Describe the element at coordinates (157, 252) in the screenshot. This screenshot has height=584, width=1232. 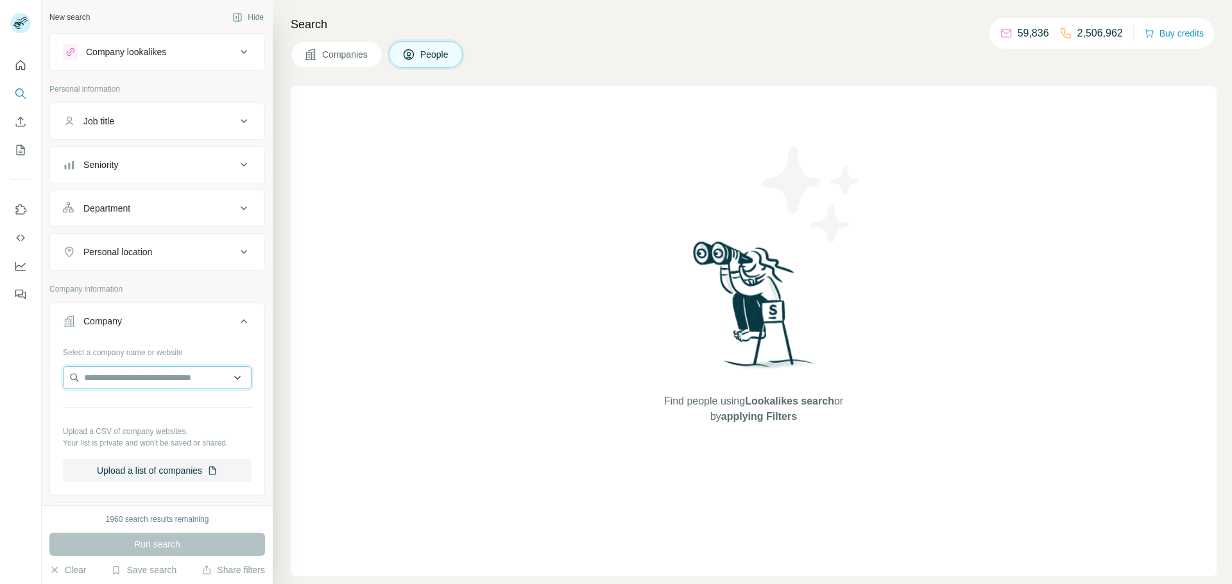
I see `button: Personal location` at that location.